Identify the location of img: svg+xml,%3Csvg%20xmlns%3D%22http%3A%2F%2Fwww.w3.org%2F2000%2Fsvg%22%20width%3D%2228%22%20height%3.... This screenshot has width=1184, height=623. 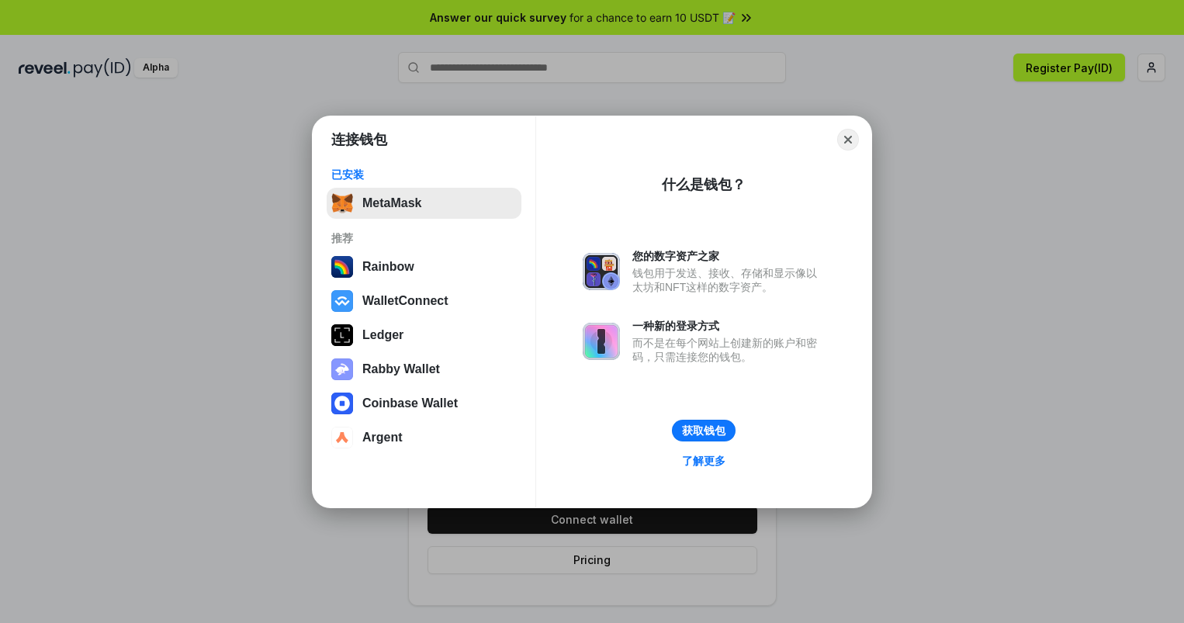
(342, 335).